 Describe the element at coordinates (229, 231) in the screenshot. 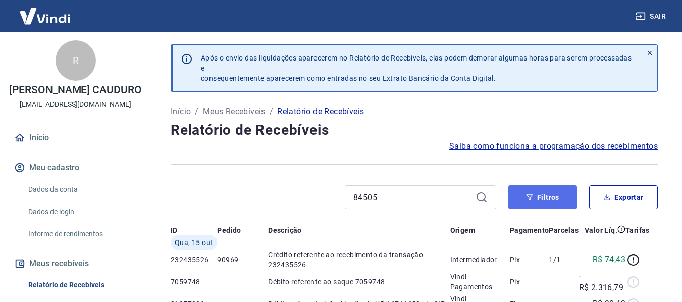

I see `p: Pedido` at that location.